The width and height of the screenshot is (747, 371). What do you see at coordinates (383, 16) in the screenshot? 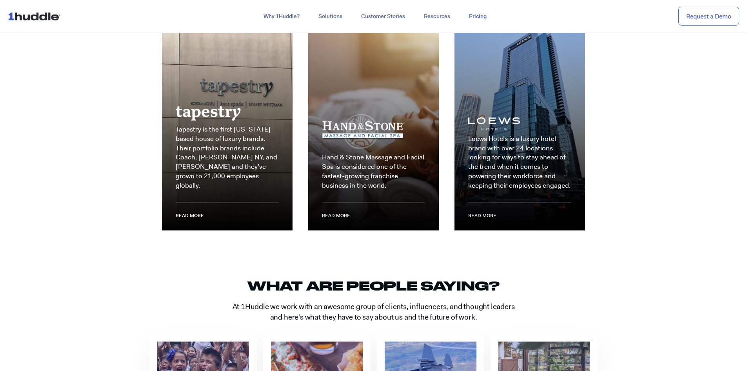
I see `a: Customer Stories` at bounding box center [383, 16].